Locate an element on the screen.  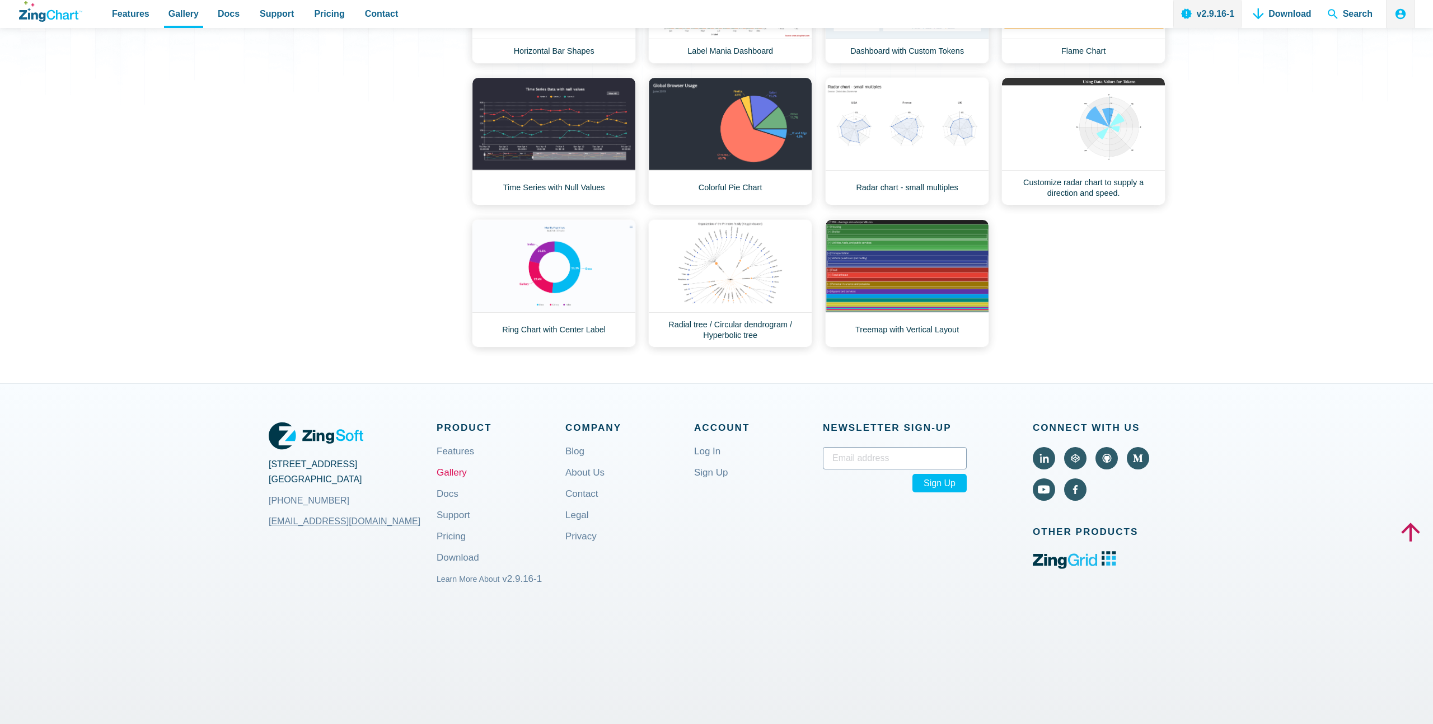
span: Other Products is located at coordinates (1098, 532).